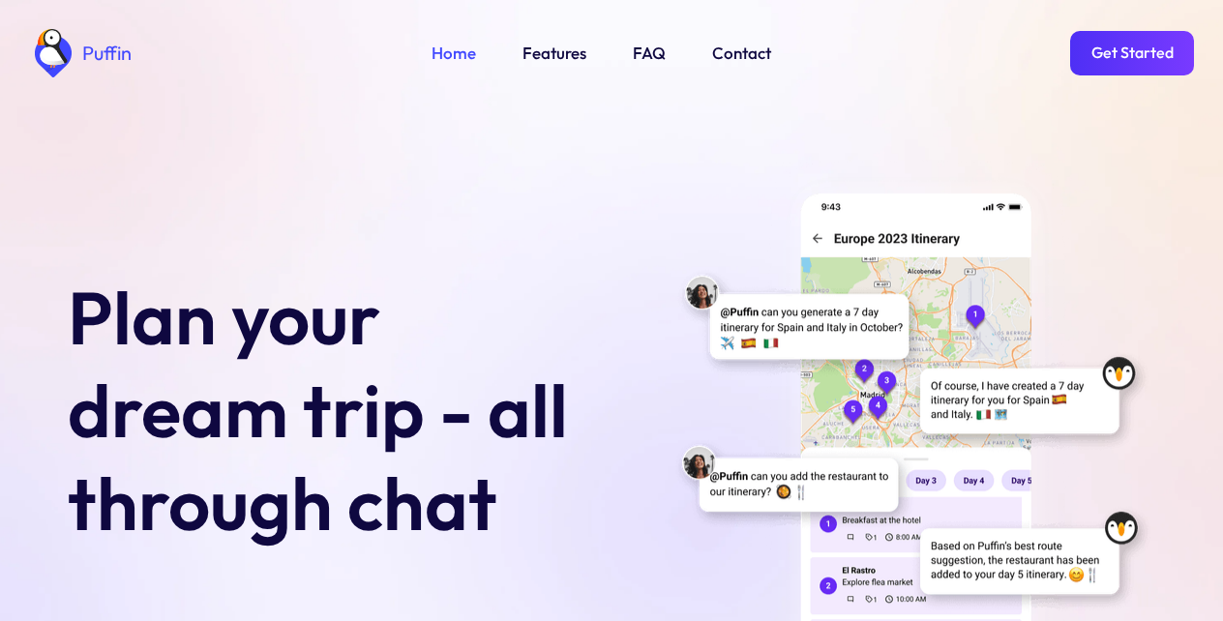 Image resolution: width=1223 pixels, height=621 pixels. Describe the element at coordinates (1132, 53) in the screenshot. I see `a: Get Started` at that location.